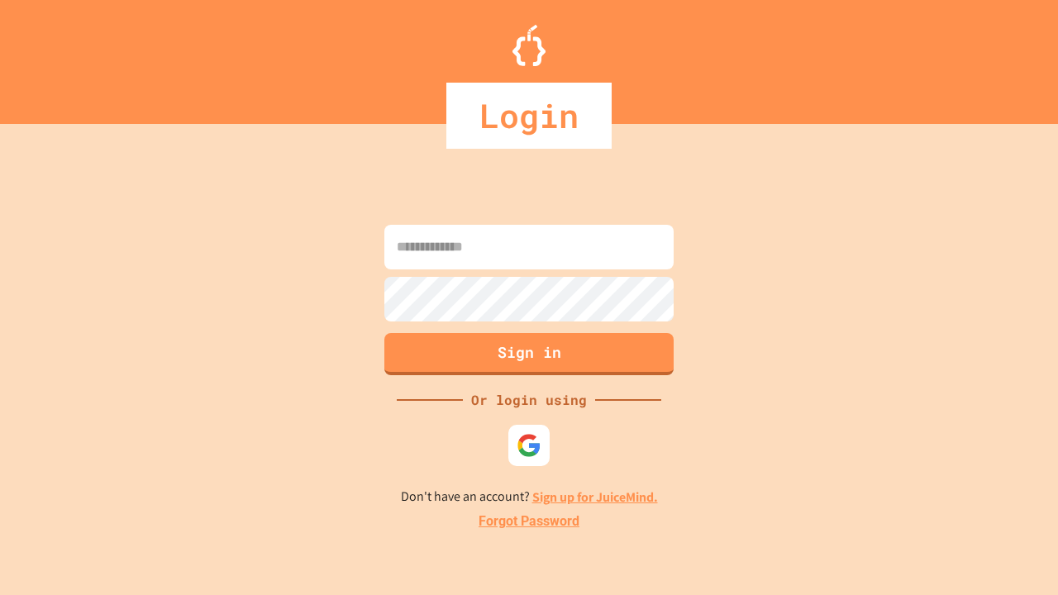  What do you see at coordinates (529, 497) in the screenshot?
I see `p: Don't have an account?` at bounding box center [529, 497].